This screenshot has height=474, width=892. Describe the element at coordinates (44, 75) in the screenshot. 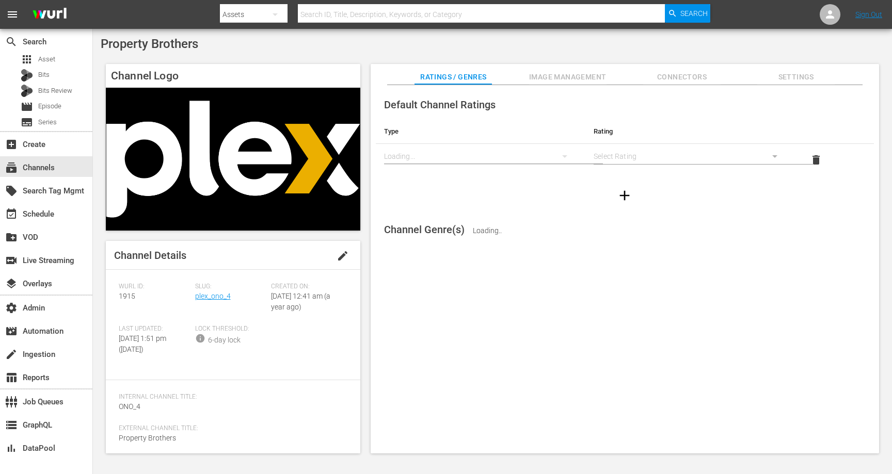

I see `span: Bits` at that location.